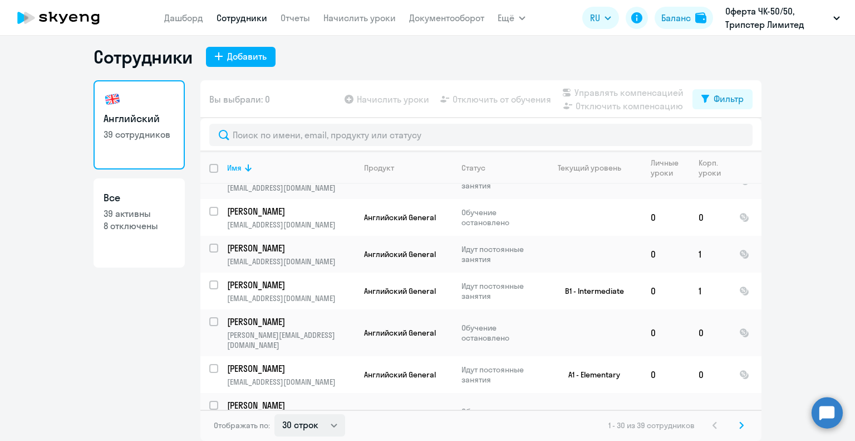 The image size is (855, 441). I want to click on div: Фильтр, so click(729, 99).